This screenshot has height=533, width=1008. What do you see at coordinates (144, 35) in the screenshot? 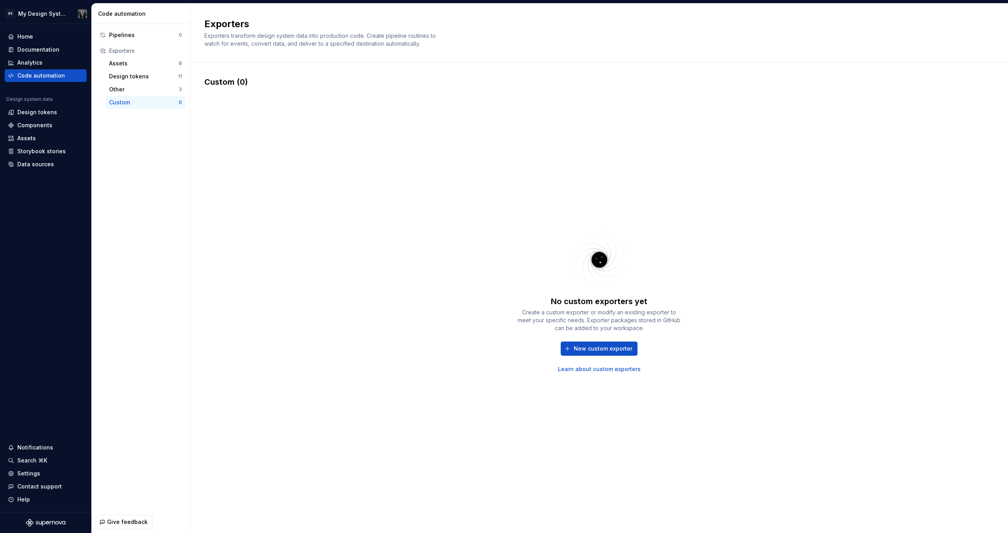
I see `div: Pipelines` at bounding box center [144, 35].